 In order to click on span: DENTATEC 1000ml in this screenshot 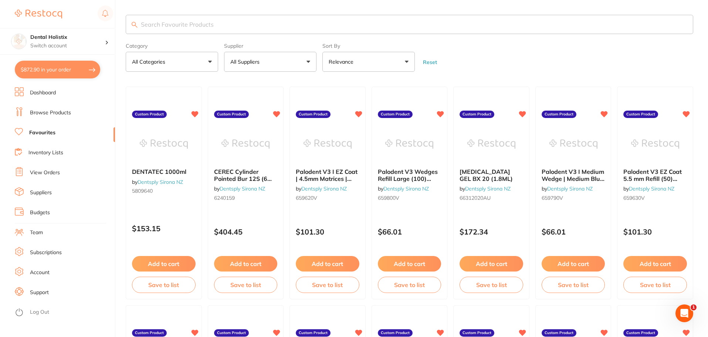, I will do `click(159, 172)`.